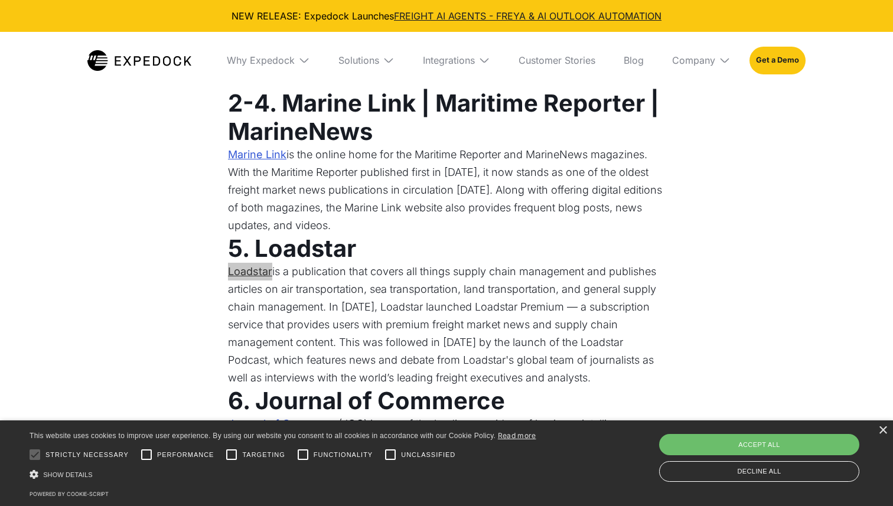  I want to click on a: Get a Demo, so click(777, 60).